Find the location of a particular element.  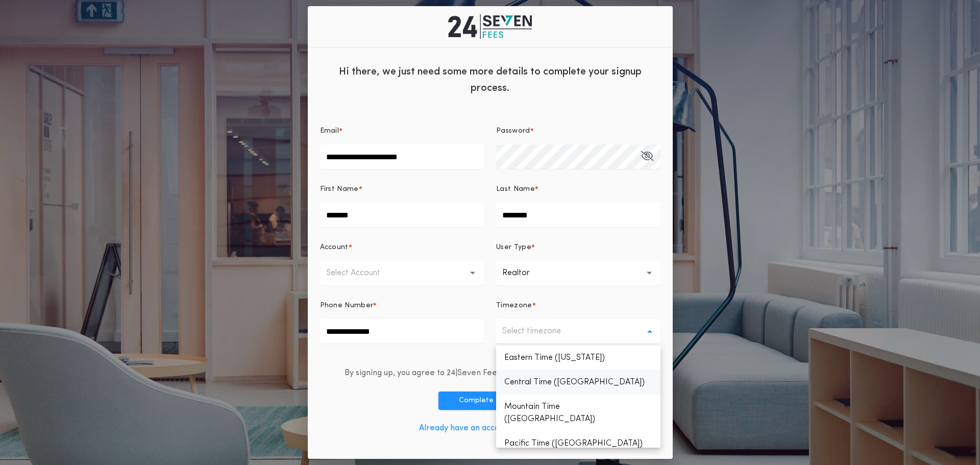

input: First Name* is located at coordinates (402, 215).